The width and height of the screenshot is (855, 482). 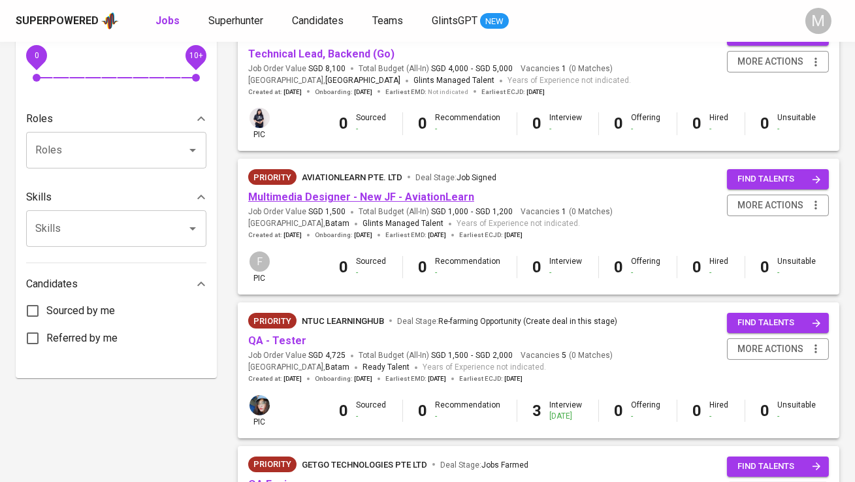 I want to click on span: Vacancies ( 0 Matches ), so click(x=566, y=69).